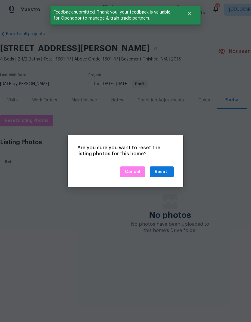 Image resolution: width=251 pixels, height=322 pixels. What do you see at coordinates (189, 14) in the screenshot?
I see `button: Close` at bounding box center [189, 14].